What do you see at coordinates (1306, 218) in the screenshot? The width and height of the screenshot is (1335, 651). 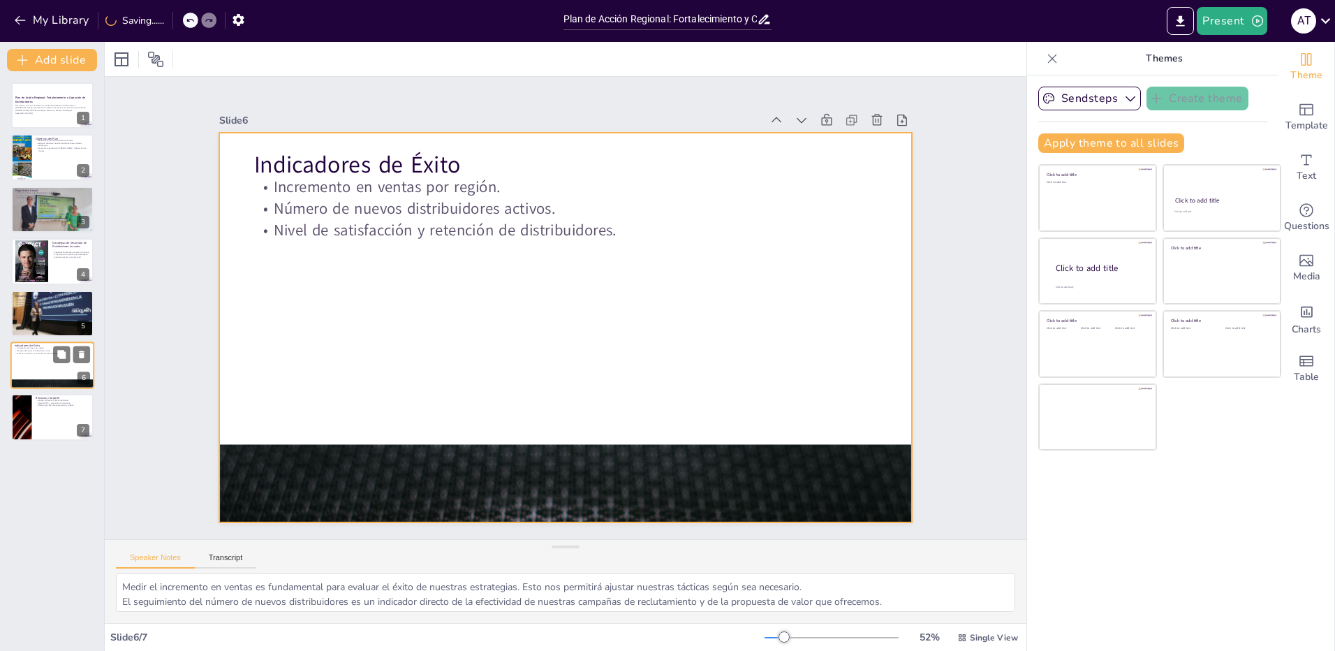 I see `div: Get real-time input from your audience` at bounding box center [1306, 218].